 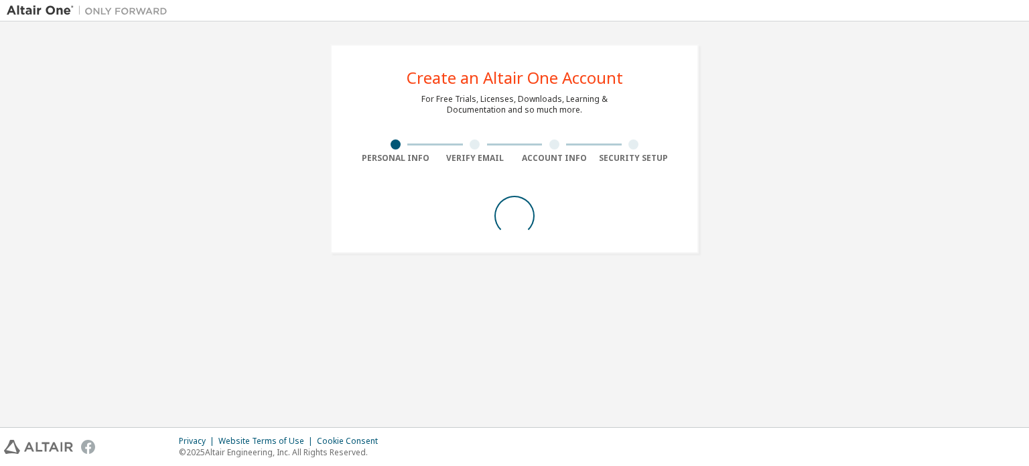 I want to click on div: Website Terms of Use, so click(x=267, y=441).